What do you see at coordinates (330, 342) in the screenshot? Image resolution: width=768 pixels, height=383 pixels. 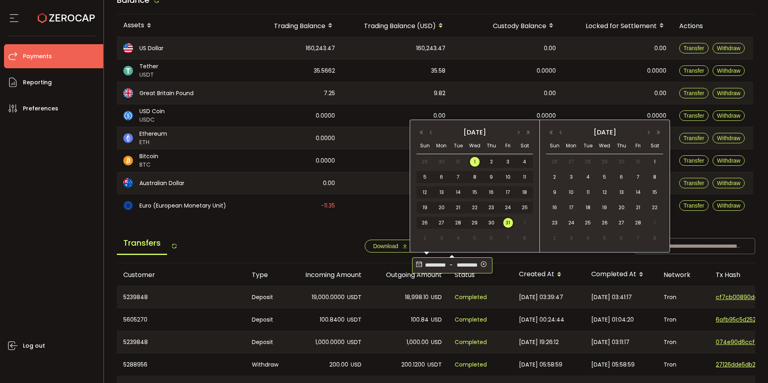 I see `span: 1,000.0000` at bounding box center [330, 342].